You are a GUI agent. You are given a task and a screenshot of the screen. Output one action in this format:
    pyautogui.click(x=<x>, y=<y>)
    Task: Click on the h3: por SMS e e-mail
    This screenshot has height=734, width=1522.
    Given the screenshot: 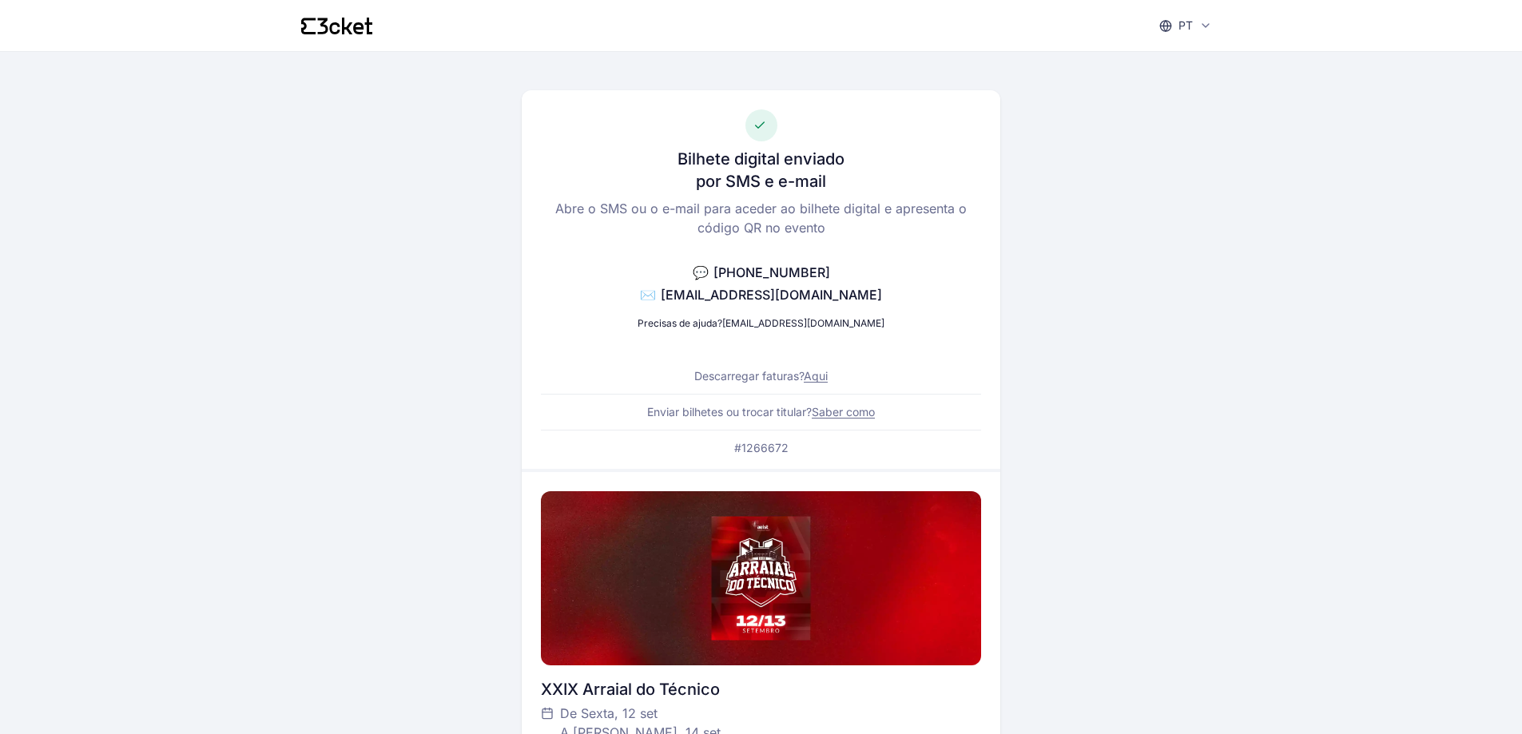 What is the action you would take?
    pyautogui.click(x=761, y=181)
    